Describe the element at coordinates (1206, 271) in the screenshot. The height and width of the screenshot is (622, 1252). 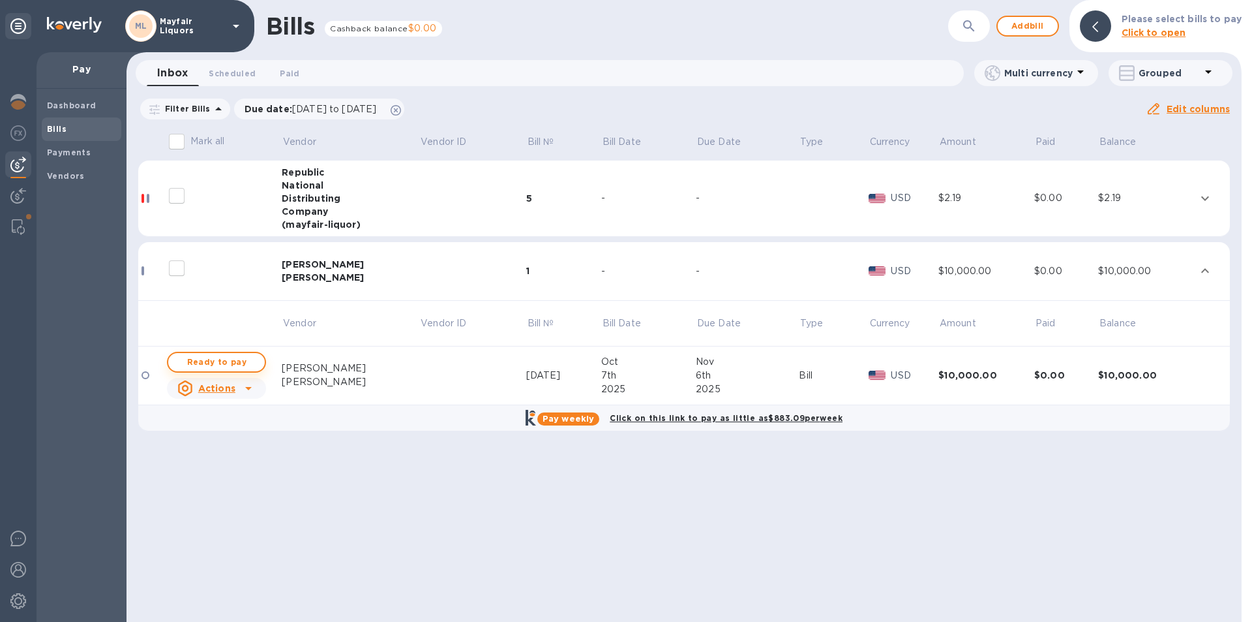
I see `button: expand row` at that location.